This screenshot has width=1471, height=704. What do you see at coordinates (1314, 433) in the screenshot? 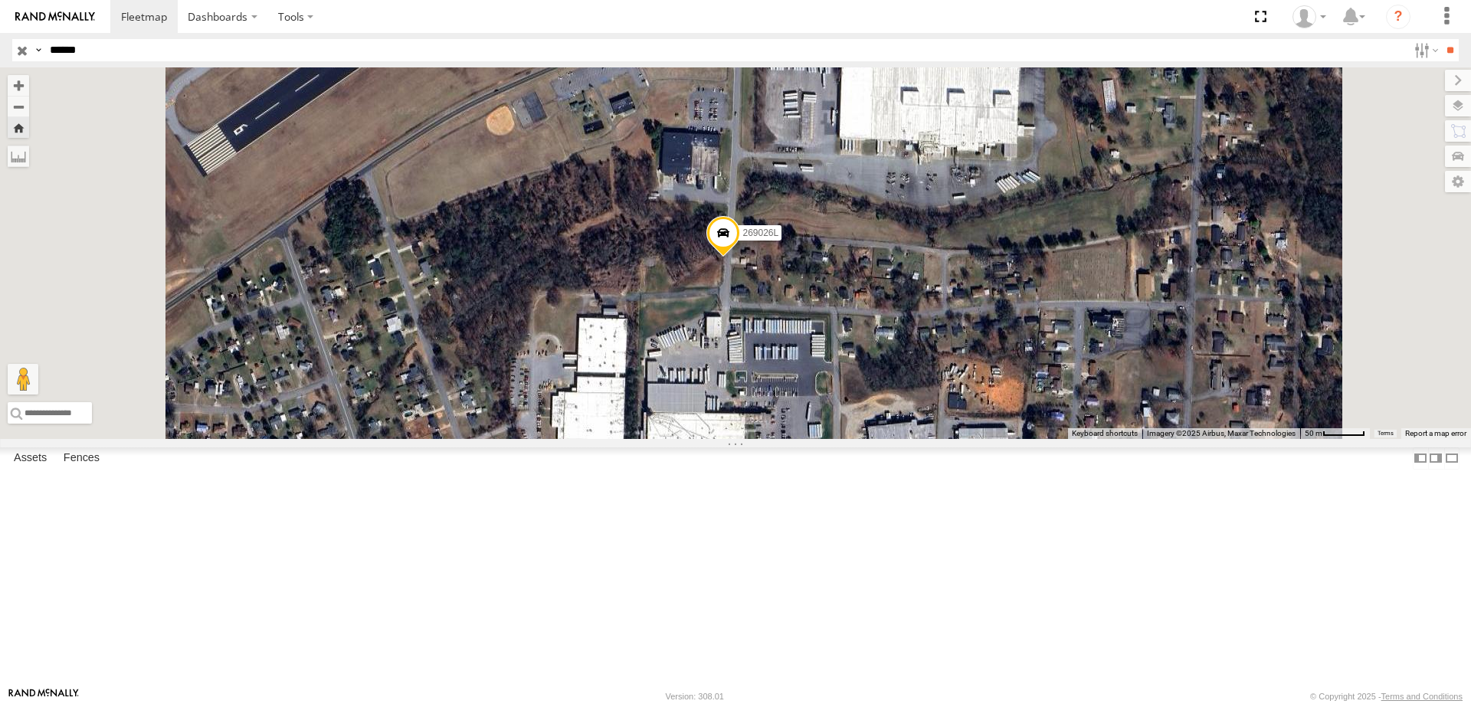
I see `span: 50 m` at bounding box center [1314, 433].